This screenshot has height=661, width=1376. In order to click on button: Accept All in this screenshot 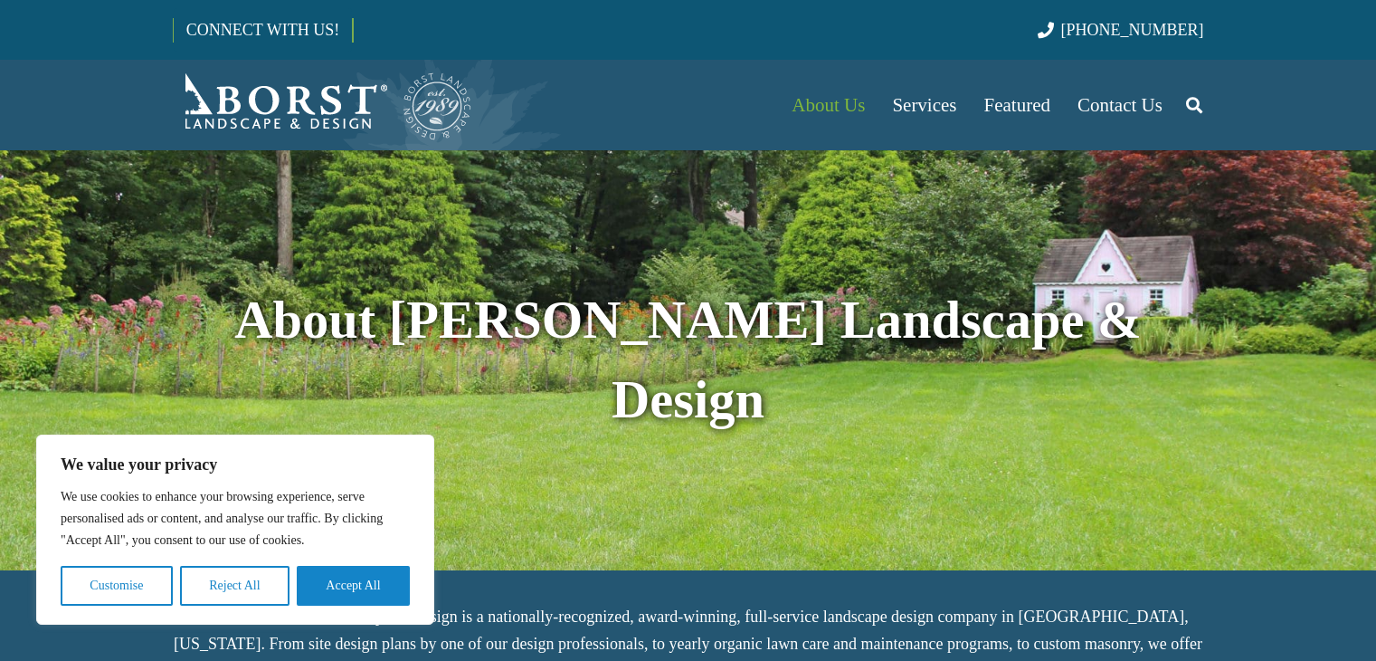, I will do `click(353, 585)`.